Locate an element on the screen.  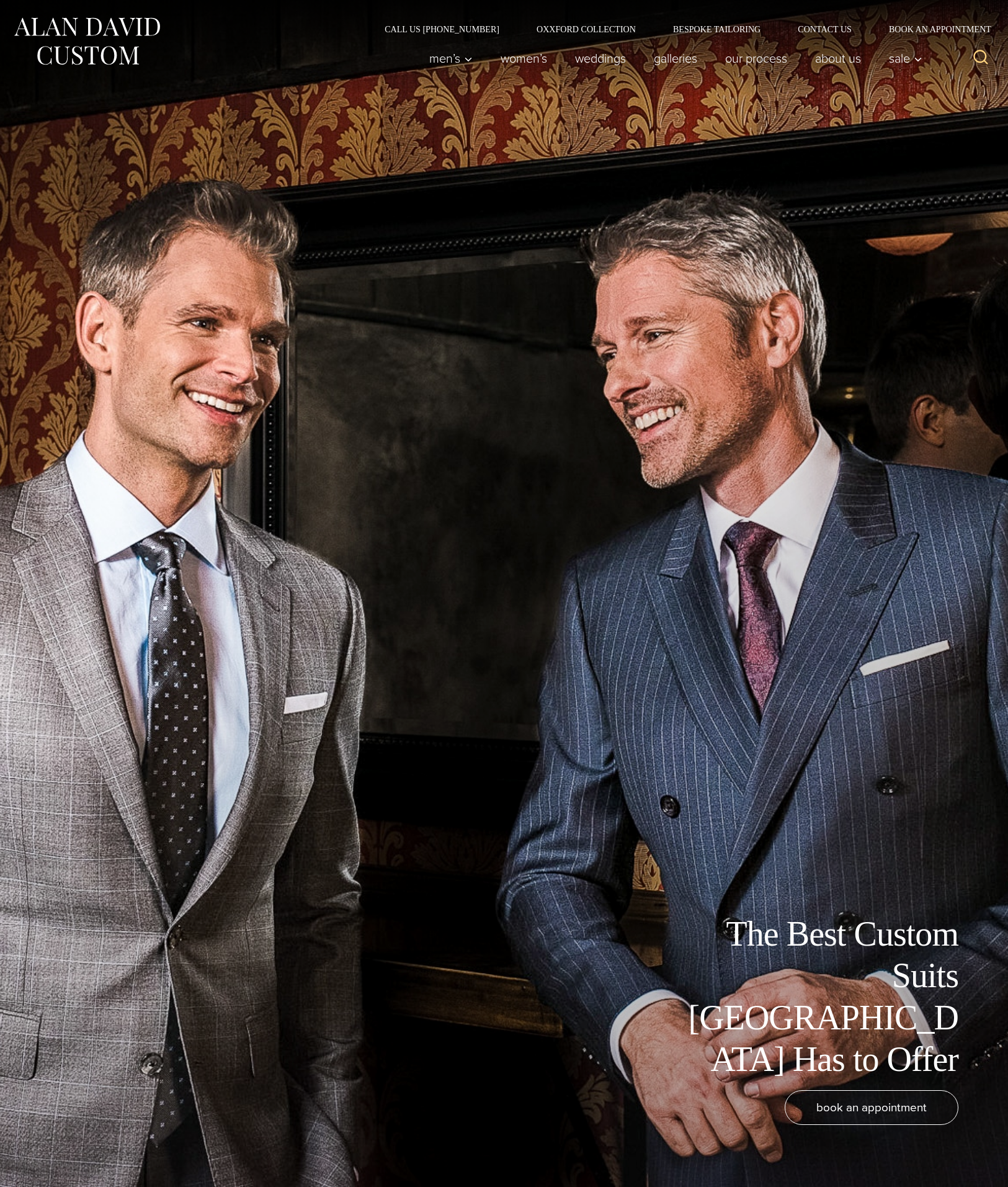
a: Oxxford Collection is located at coordinates (587, 29).